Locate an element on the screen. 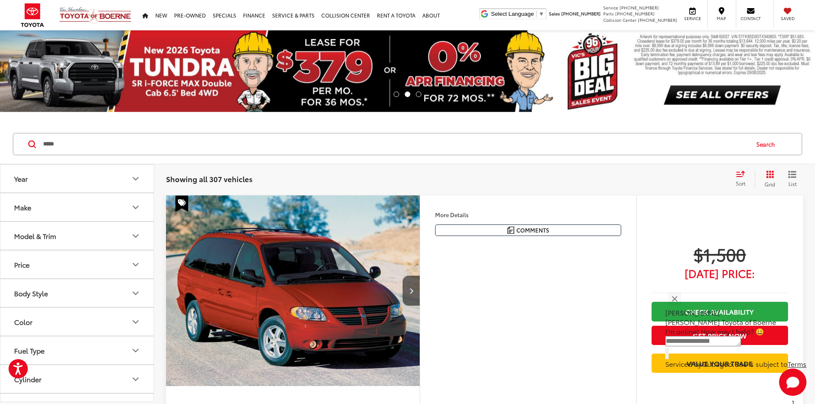  span: Select Language is located at coordinates (513, 14).